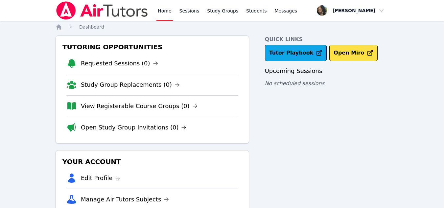 Image resolution: width=444 pixels, height=208 pixels. What do you see at coordinates (327, 71) in the screenshot?
I see `h3: Upcoming Sessions` at bounding box center [327, 71].